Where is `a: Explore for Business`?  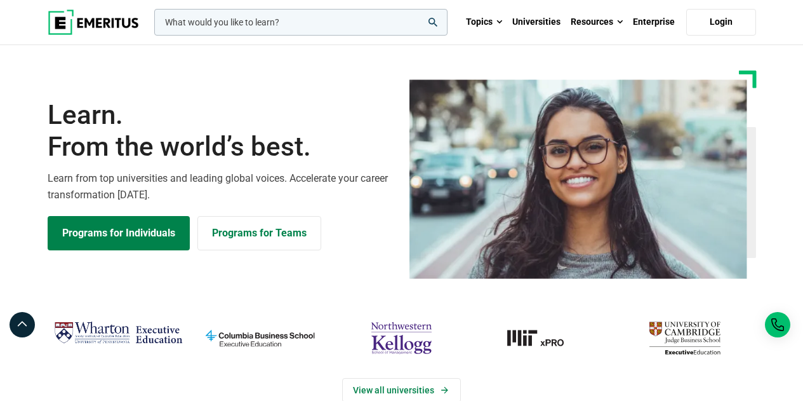
a: Explore for Business is located at coordinates (259, 233).